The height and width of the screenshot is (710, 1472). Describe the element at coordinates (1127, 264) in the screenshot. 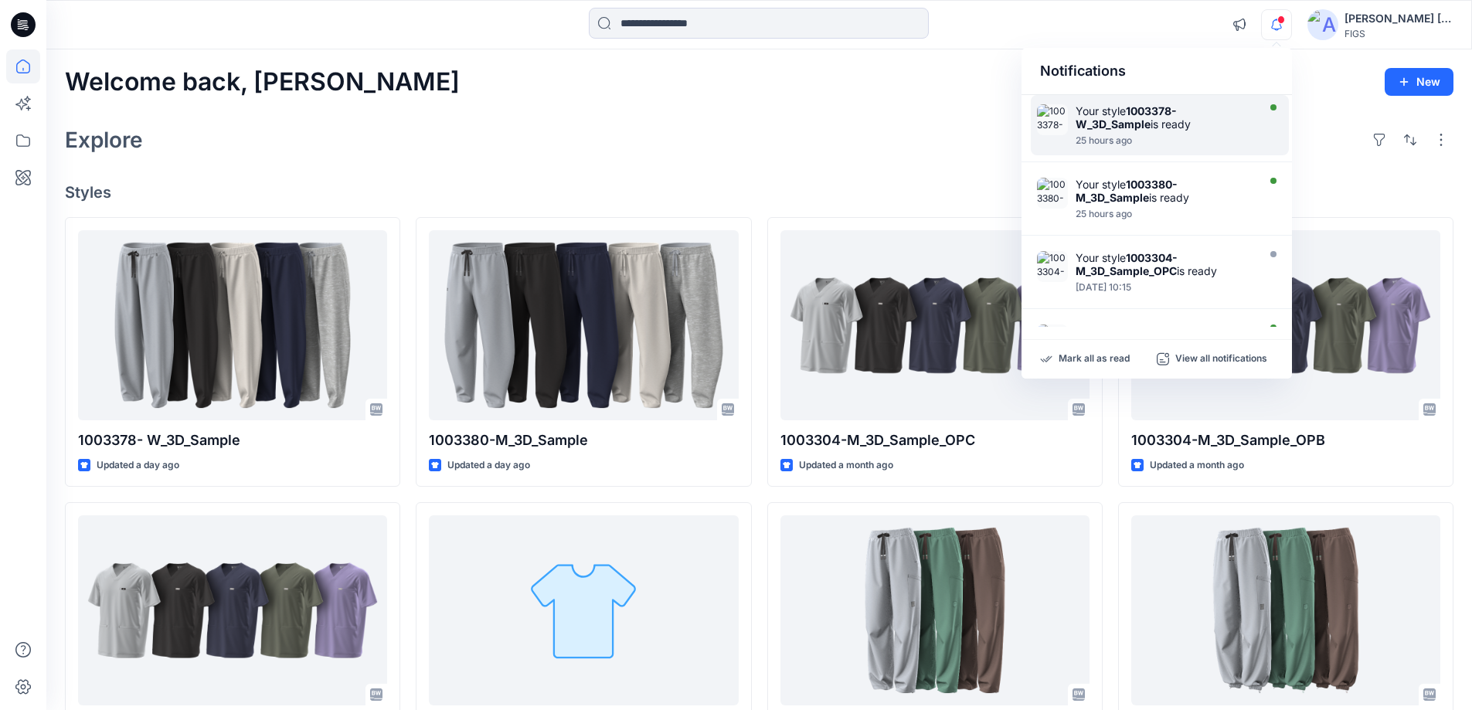

I see `strong: 1003304-M_3D_Sample_OPC` at that location.